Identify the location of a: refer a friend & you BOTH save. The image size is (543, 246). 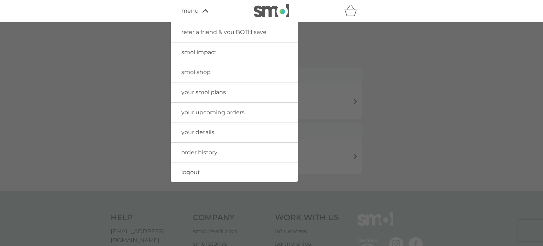
(235, 32).